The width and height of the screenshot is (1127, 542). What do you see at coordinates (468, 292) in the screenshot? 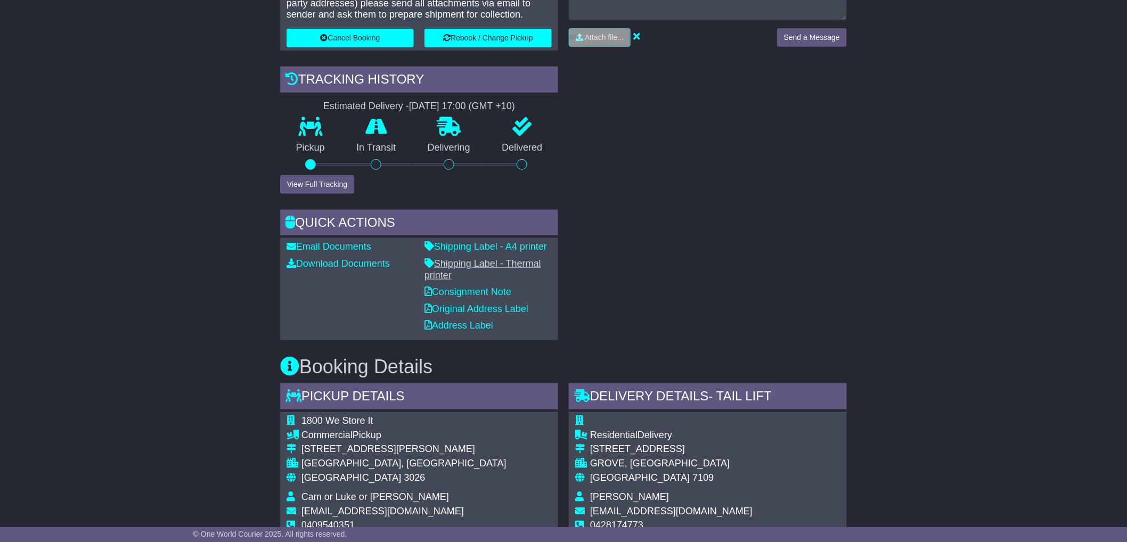
I see `a: Consignment Note` at bounding box center [468, 292].